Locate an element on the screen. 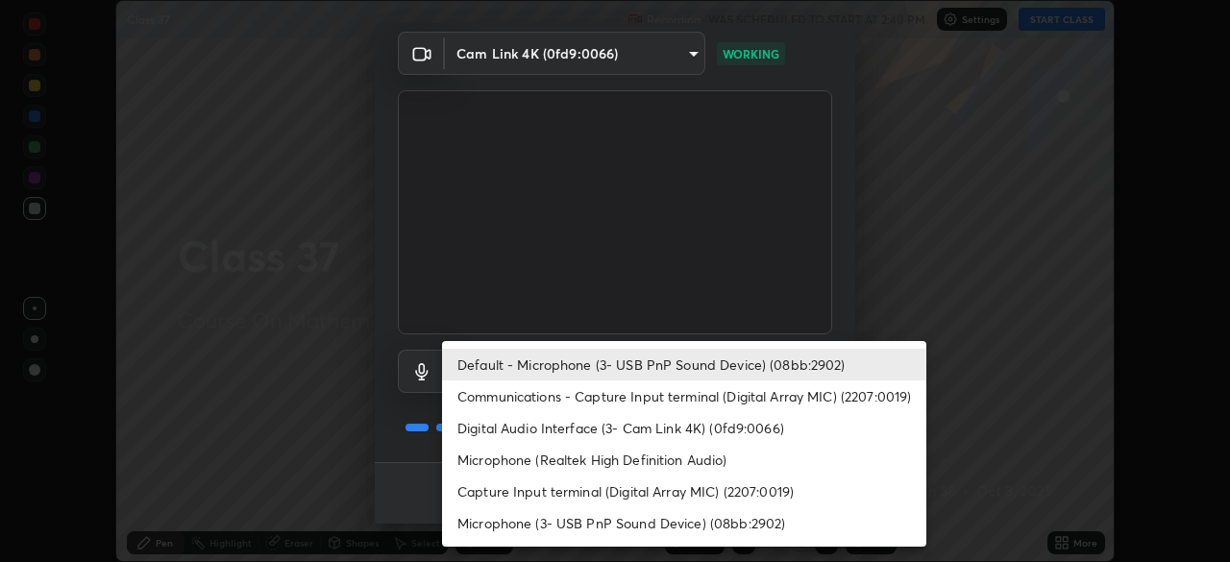 The image size is (1230, 562). li: Microphone (Realtek High Definition Audio) is located at coordinates (684, 459).